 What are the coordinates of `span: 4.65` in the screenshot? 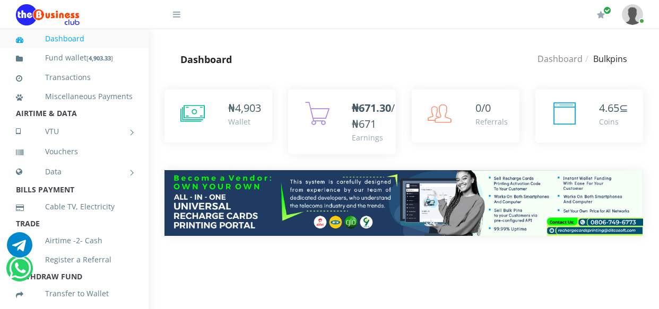 It's located at (609, 108).